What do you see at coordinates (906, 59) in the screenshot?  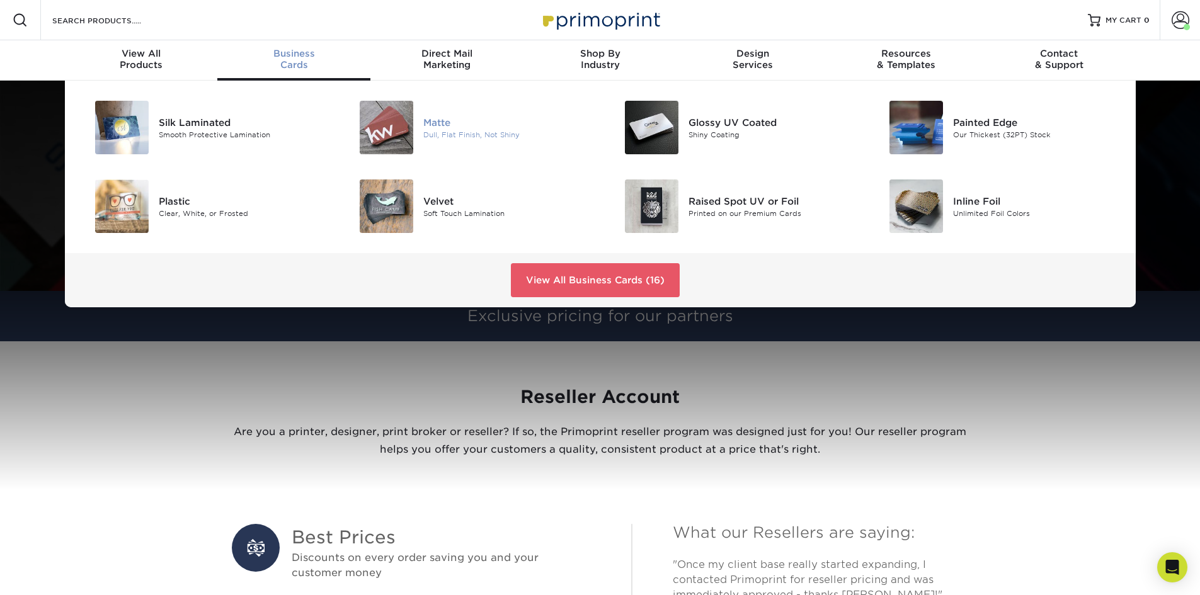 I see `div: & Templates` at bounding box center [906, 59].